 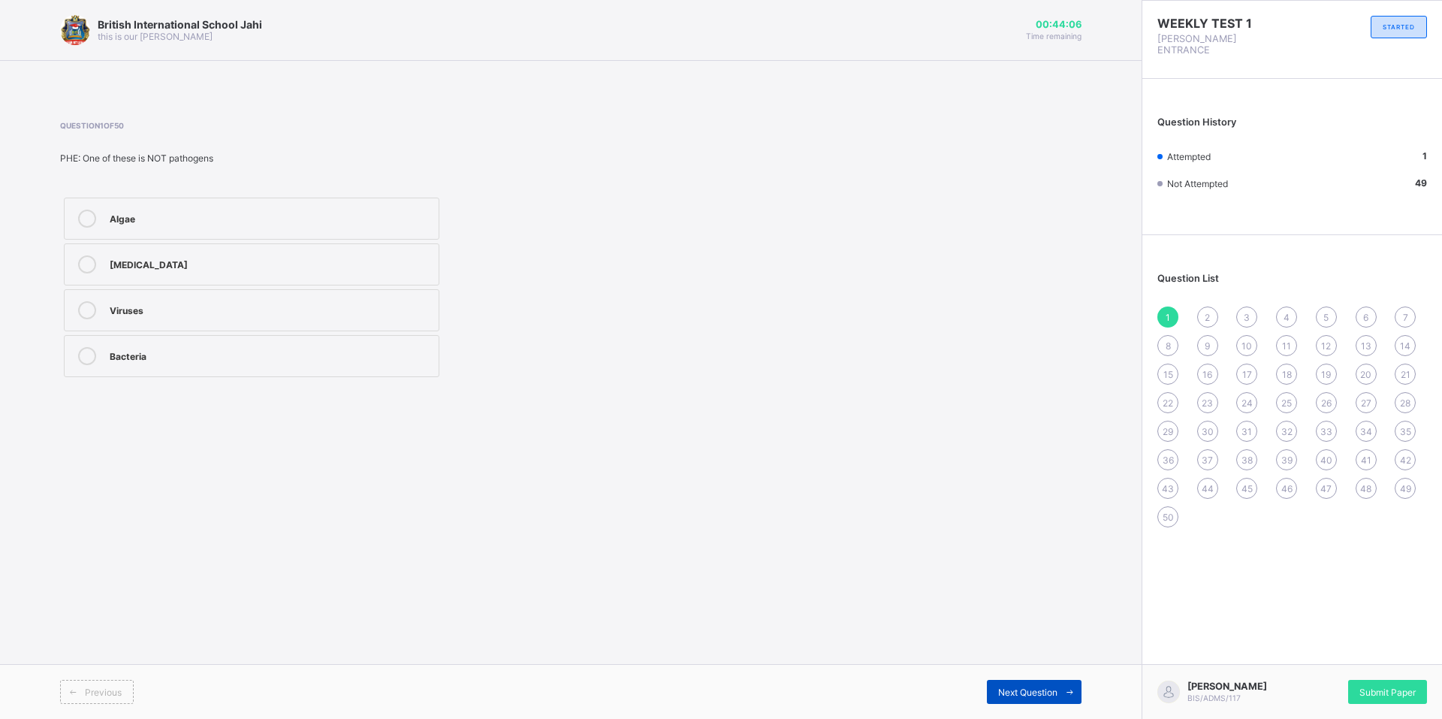 What do you see at coordinates (1326, 488) in the screenshot?
I see `span: 47` at bounding box center [1326, 488].